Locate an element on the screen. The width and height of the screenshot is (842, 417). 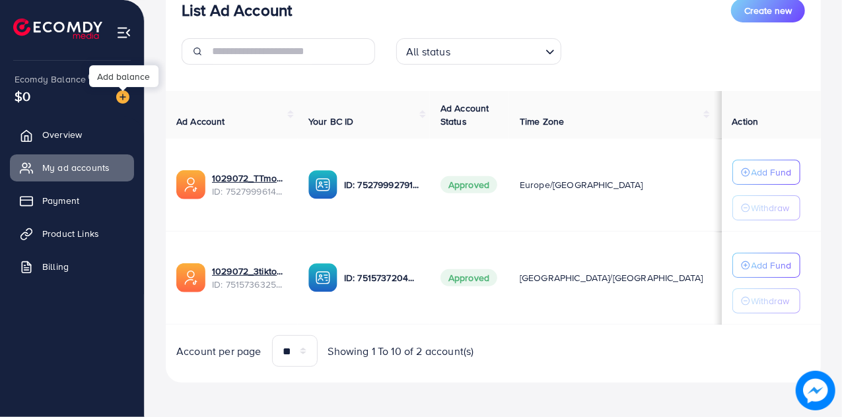
a: 1029072_3tiktok_1749893989137 is located at coordinates (250, 271).